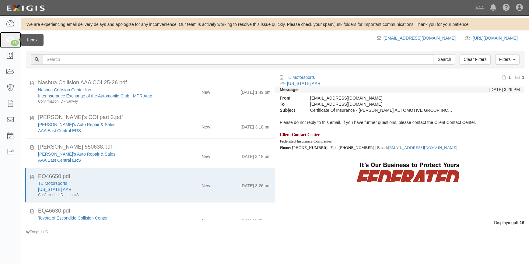 The width and height of the screenshot is (529, 264). Describe the element at coordinates (154, 147) in the screenshot. I see `div: Mikes_Auto_Repair_COI 550638.pdf` at that location.